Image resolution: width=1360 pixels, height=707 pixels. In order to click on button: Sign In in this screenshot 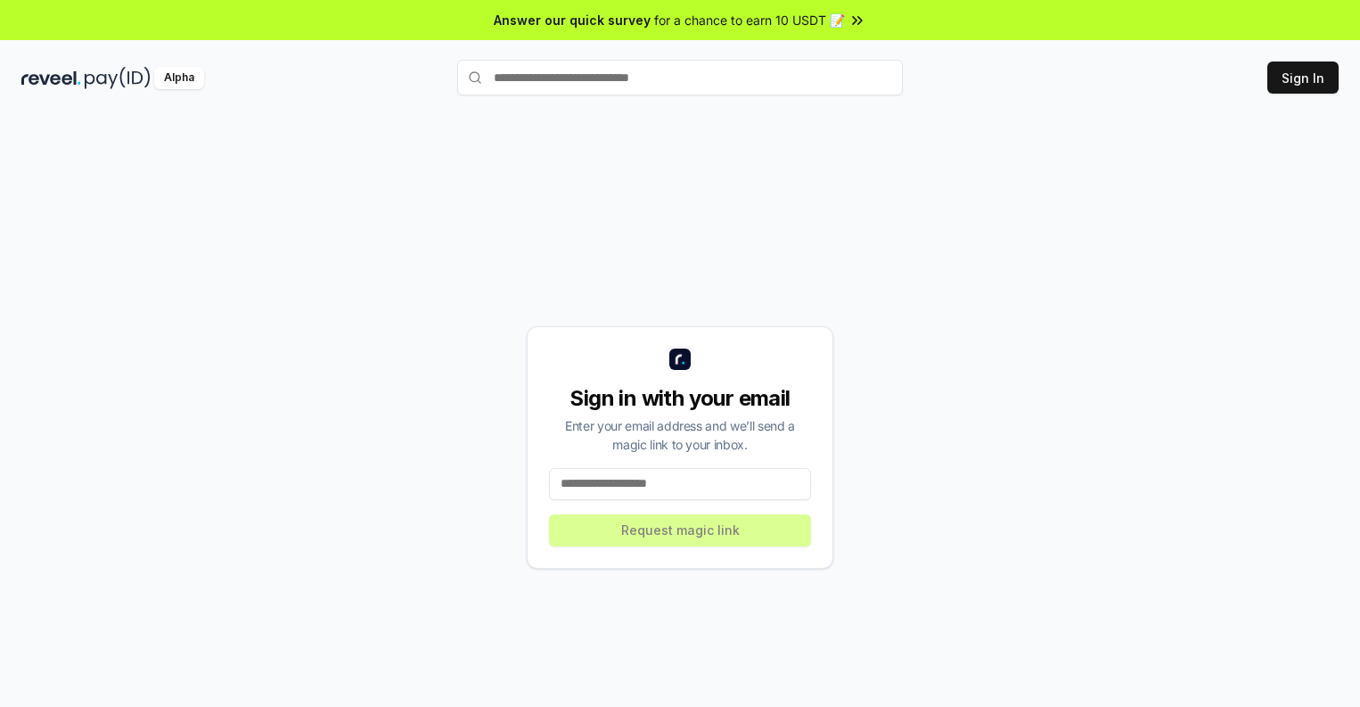, I will do `click(1303, 78)`.